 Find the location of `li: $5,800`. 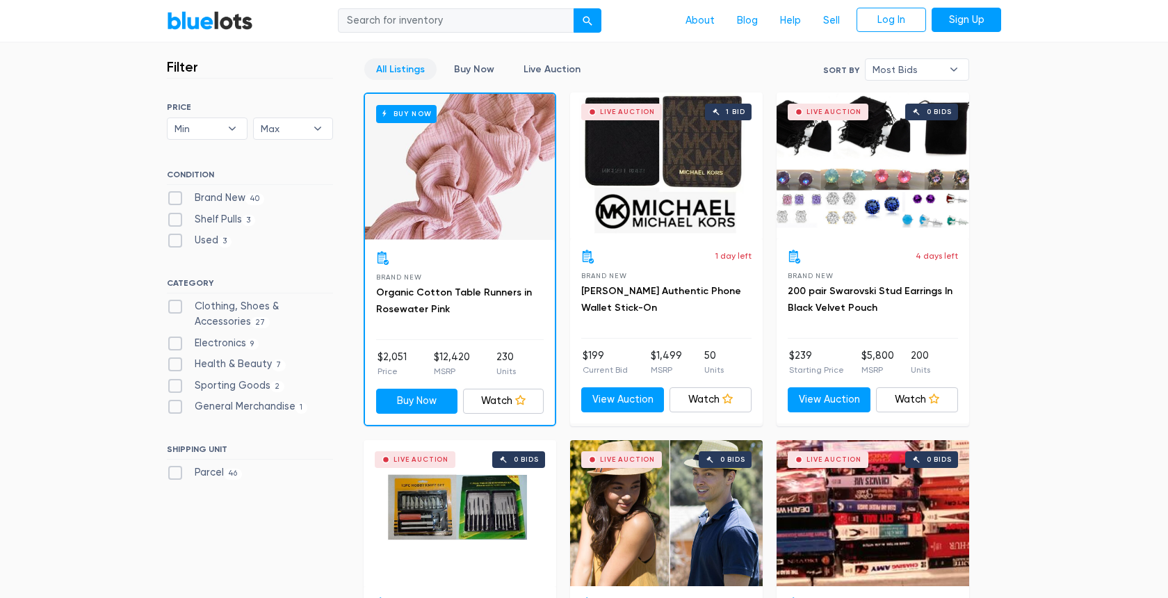

li: $5,800 is located at coordinates (877, 362).